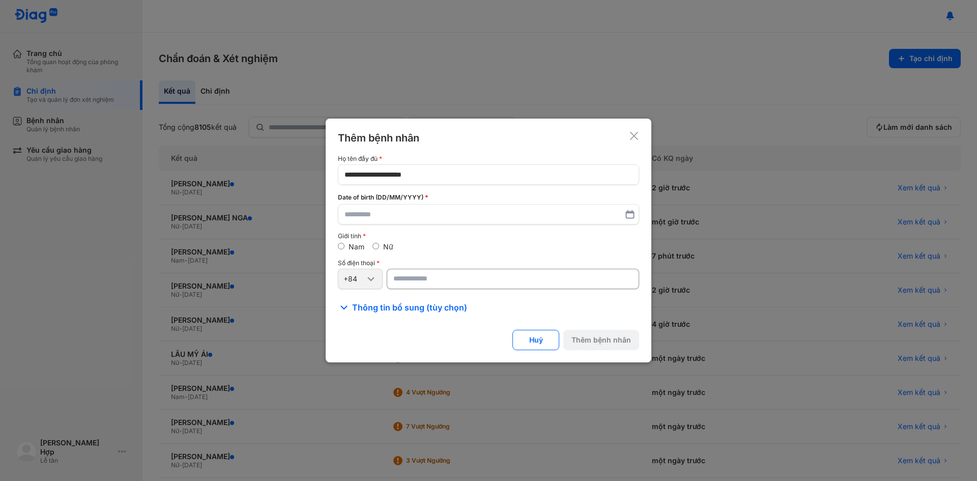 The height and width of the screenshot is (481, 977). I want to click on span: Thông tin bổ sung (tùy chọn), so click(409, 307).